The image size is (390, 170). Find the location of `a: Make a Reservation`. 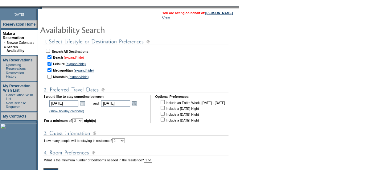

a: Make a Reservation is located at coordinates (13, 36).